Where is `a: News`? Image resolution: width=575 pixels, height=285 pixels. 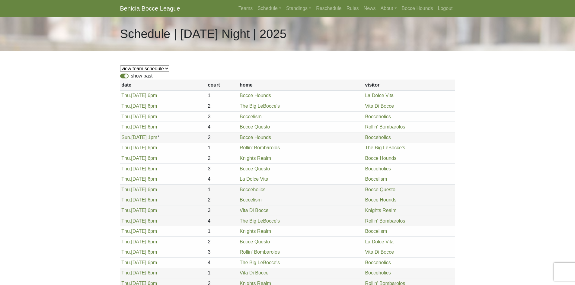
a: News is located at coordinates (370, 8).